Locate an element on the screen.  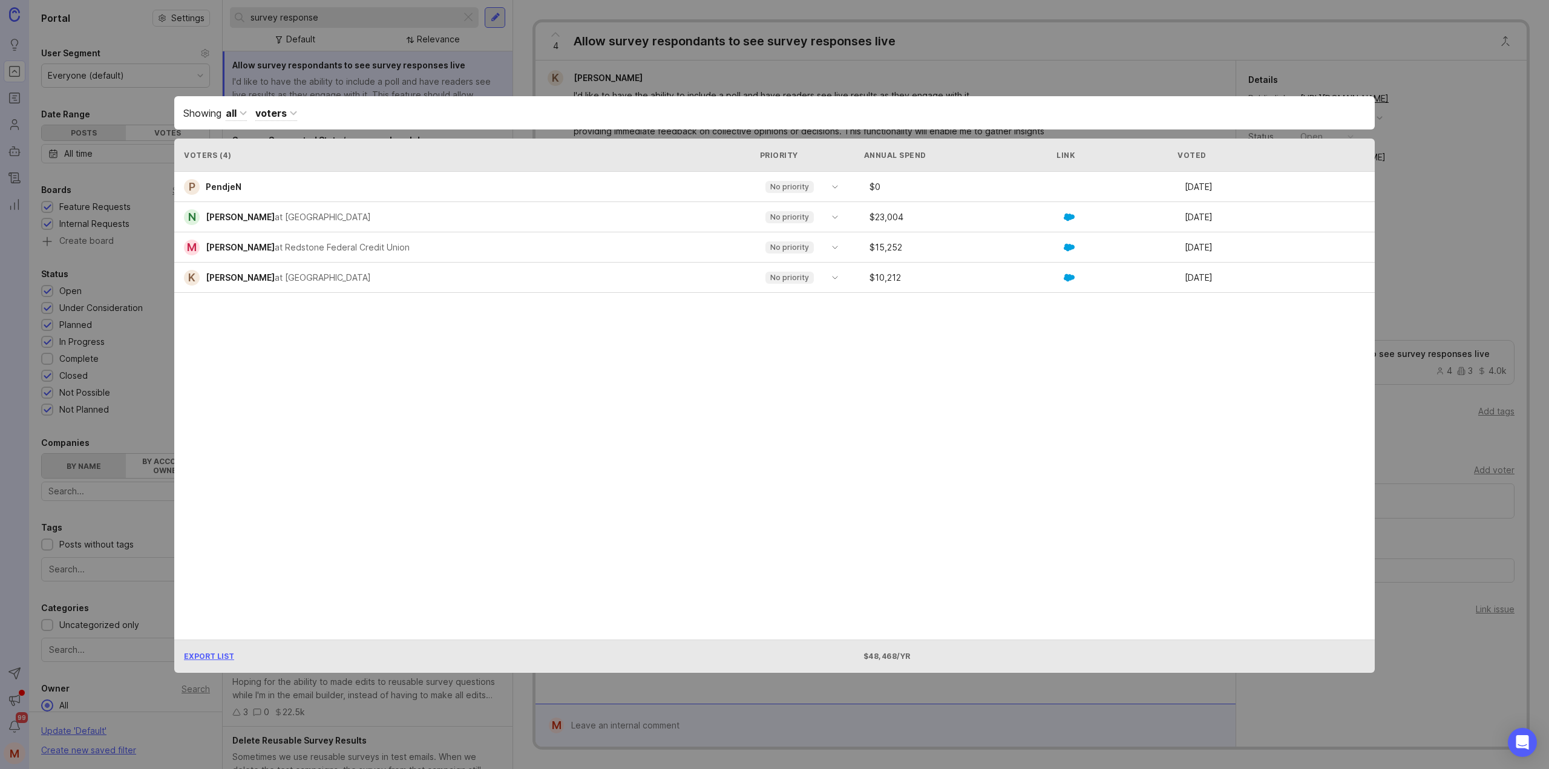
div: all is located at coordinates (231, 113).